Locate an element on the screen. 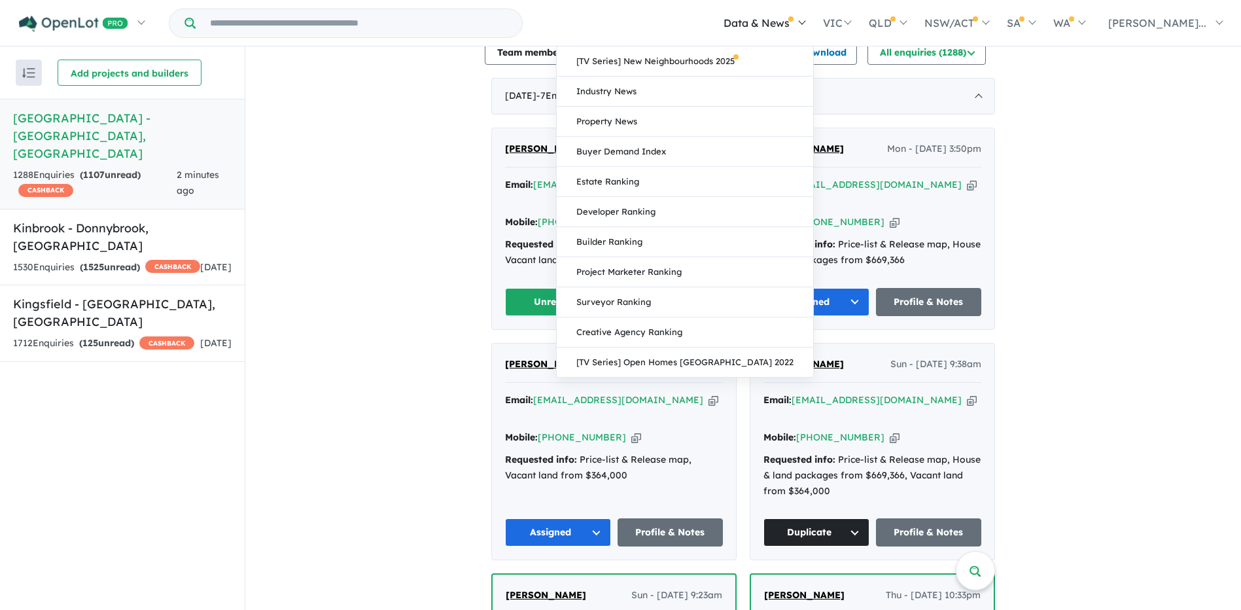 The width and height of the screenshot is (1241, 610). input: Try estate name, suburb, builder or developer is located at coordinates (358, 23).